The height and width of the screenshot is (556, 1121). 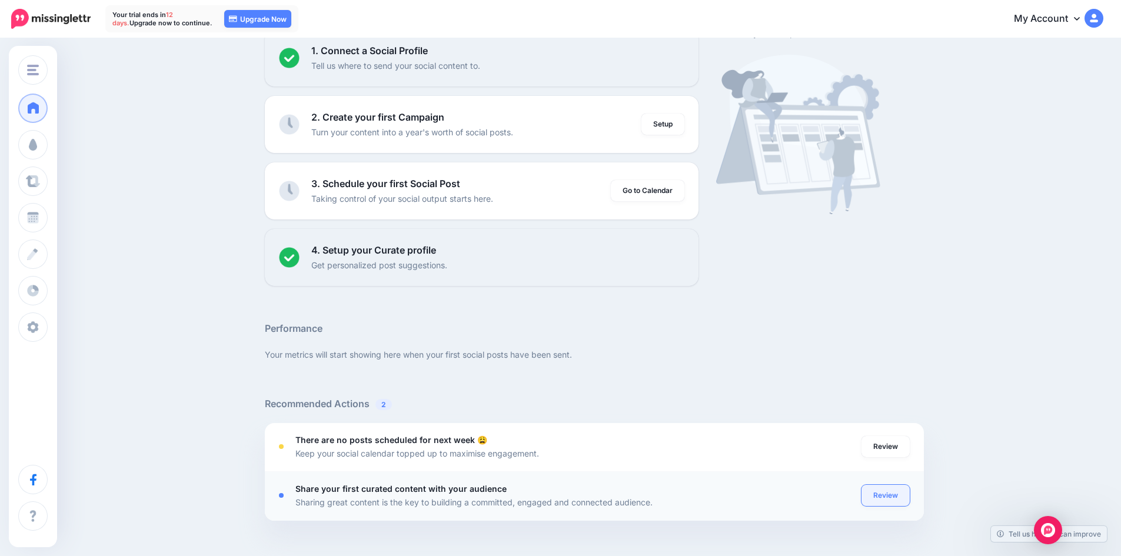 What do you see at coordinates (401, 488) in the screenshot?
I see `b: Share your first curated content with your audience` at bounding box center [401, 488].